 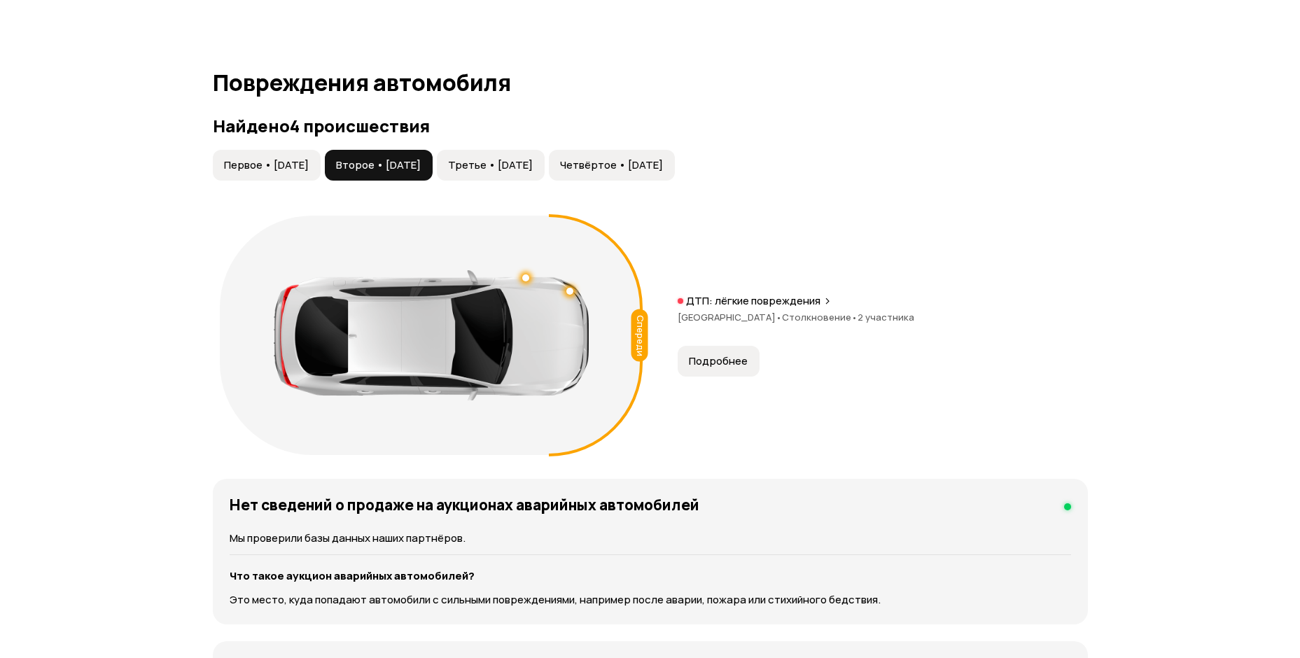 I want to click on span: Столкновение, so click(x=820, y=317).